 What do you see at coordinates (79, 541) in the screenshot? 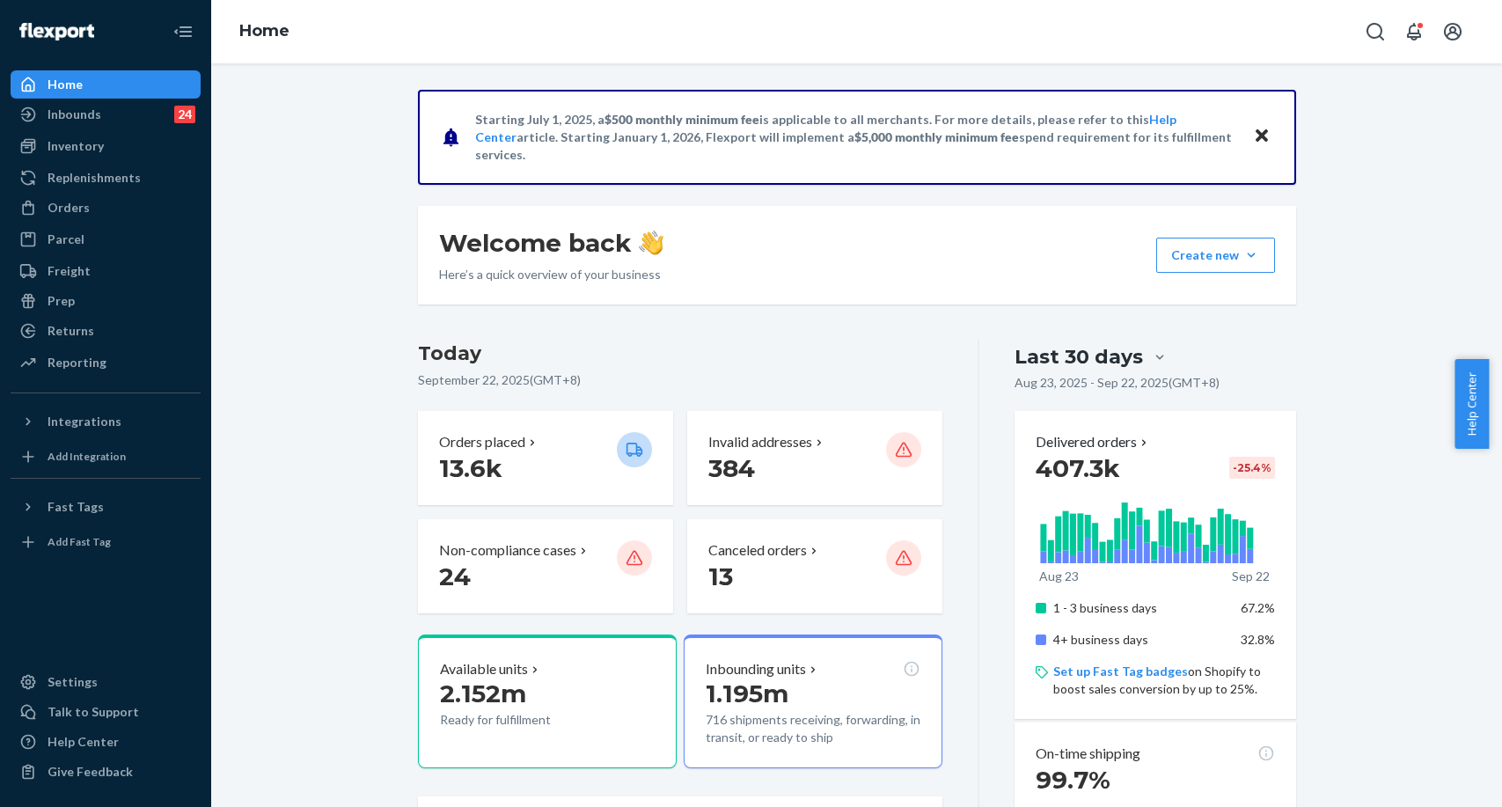
I see `div: Add Fast Tag` at bounding box center [79, 541].